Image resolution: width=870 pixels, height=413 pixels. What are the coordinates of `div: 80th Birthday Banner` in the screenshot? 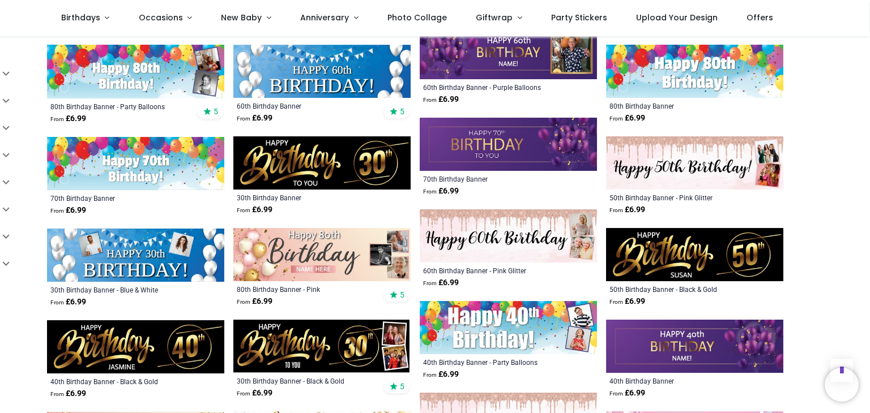 It's located at (677, 106).